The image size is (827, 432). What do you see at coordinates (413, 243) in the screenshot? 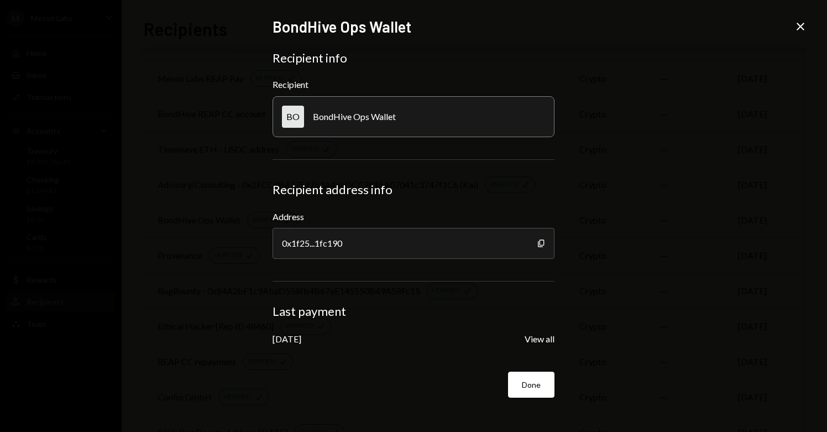
I see `div: 0x1f25...1fc190` at bounding box center [413, 243].